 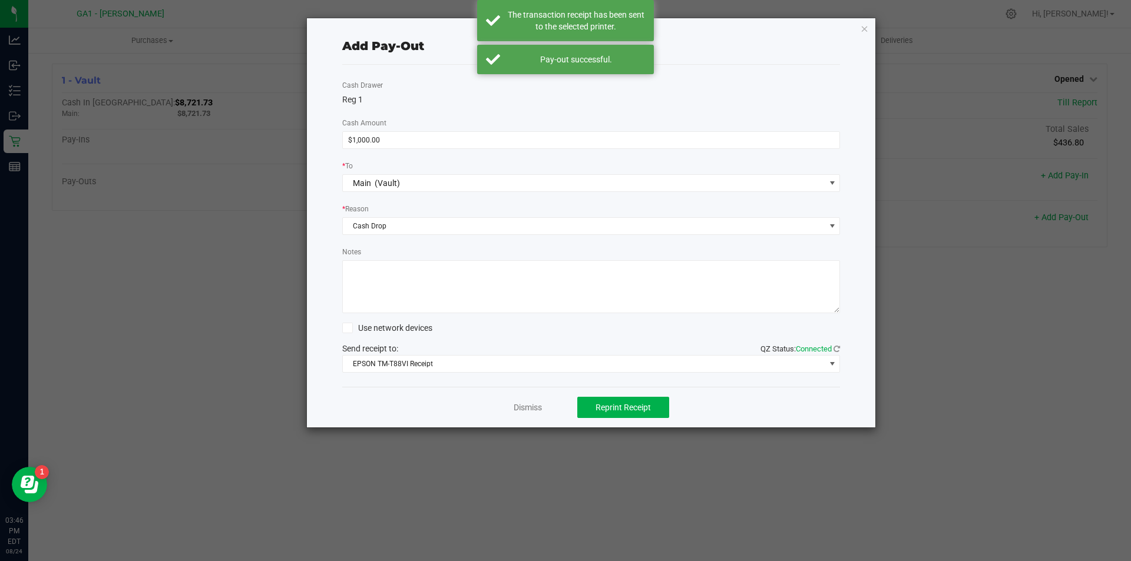 What do you see at coordinates (383, 46) in the screenshot?
I see `div: Add Pay-Out` at bounding box center [383, 46].